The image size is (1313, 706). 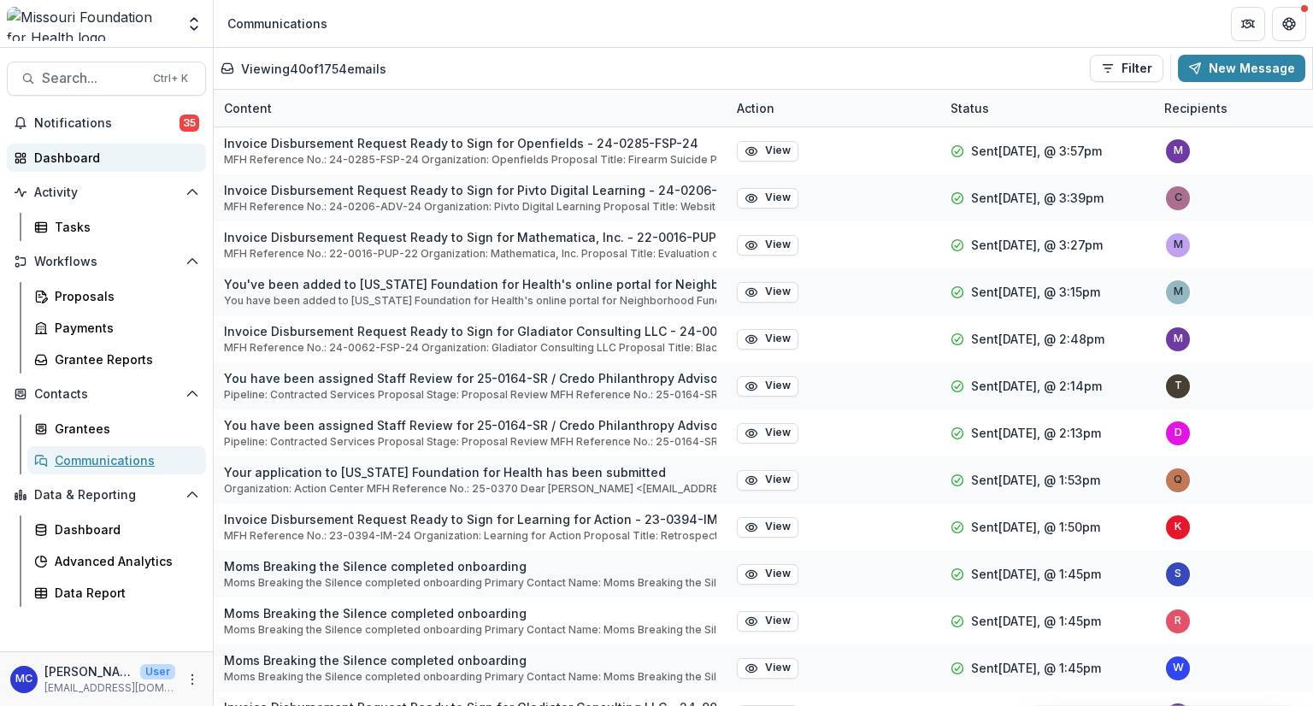 What do you see at coordinates (116, 592) in the screenshot?
I see `a: Data Report` at bounding box center [116, 592].